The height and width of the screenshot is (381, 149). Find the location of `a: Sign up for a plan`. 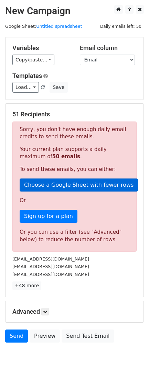

a: Sign up for a plan is located at coordinates (48, 216).